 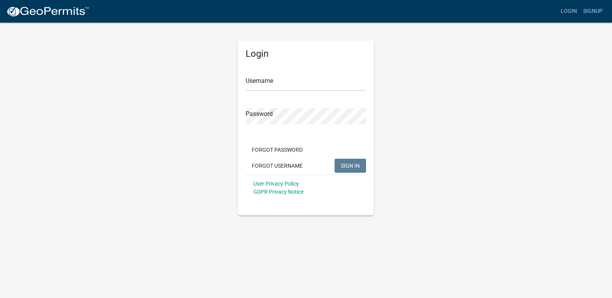 What do you see at coordinates (306, 54) in the screenshot?
I see `h5: Login` at bounding box center [306, 54].